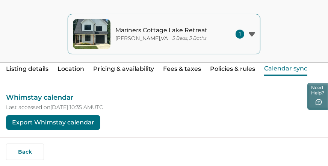 The height and width of the screenshot is (166, 328). What do you see at coordinates (240, 34) in the screenshot?
I see `span: 1` at bounding box center [240, 34].